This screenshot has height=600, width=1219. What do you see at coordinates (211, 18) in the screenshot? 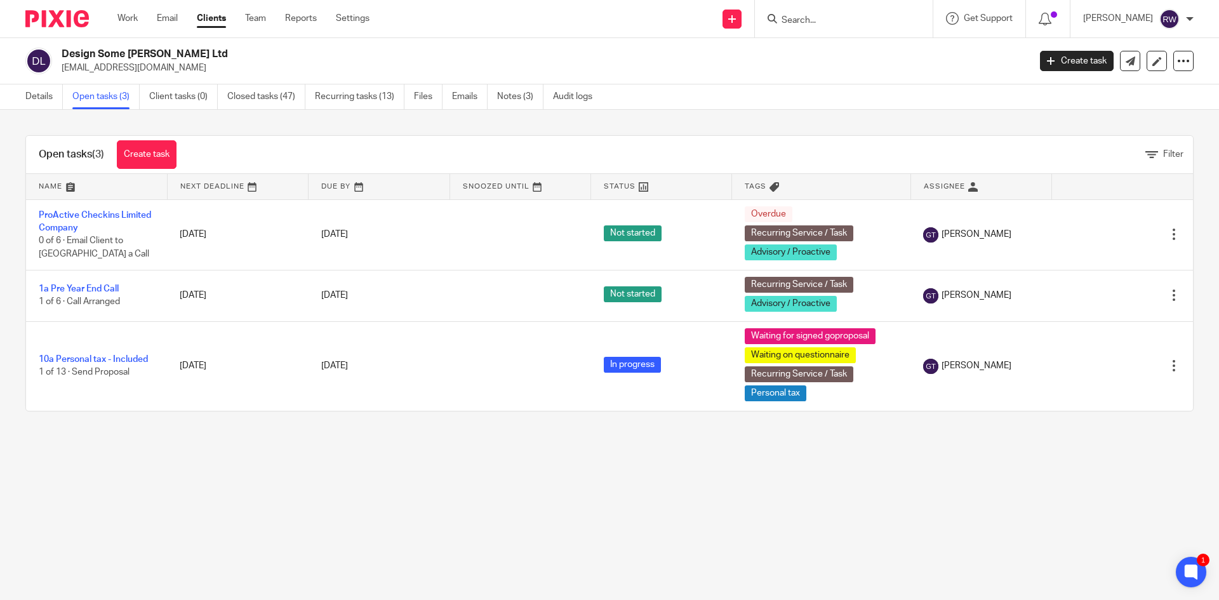
I see `a: Clients` at bounding box center [211, 18].